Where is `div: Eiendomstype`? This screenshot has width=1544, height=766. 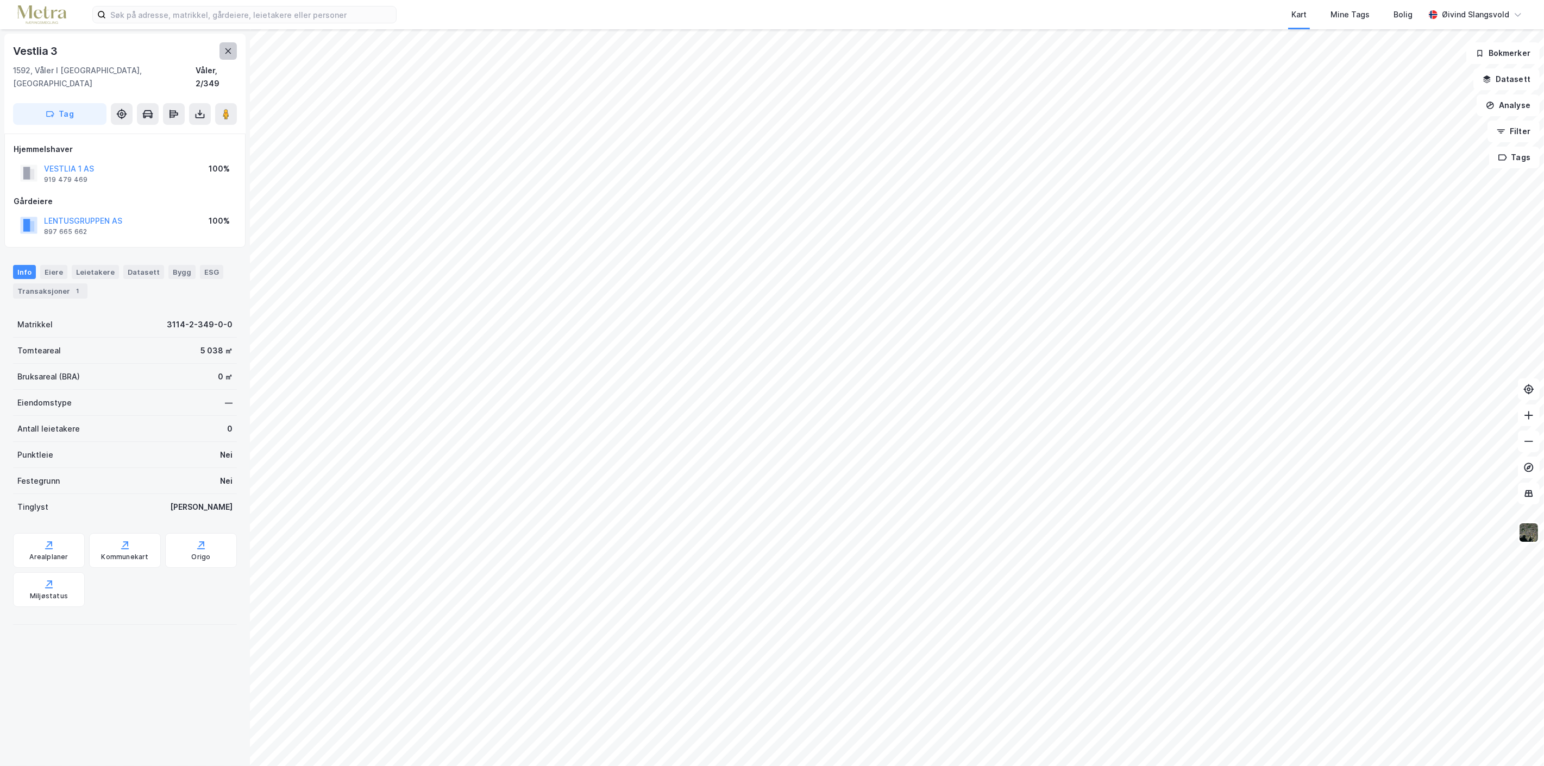 div: Eiendomstype is located at coordinates (45, 403).